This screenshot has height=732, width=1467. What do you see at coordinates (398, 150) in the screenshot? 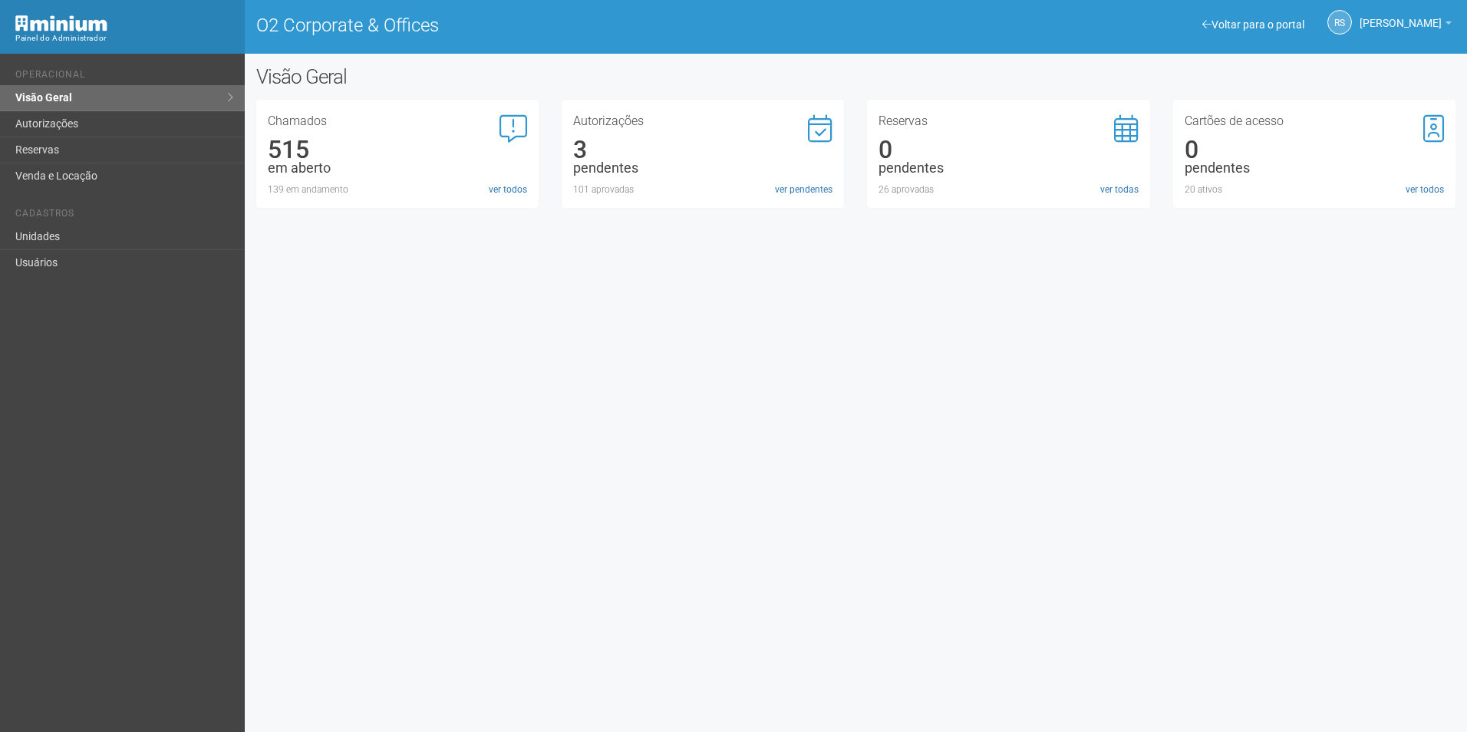
I see `div: 515` at bounding box center [398, 150].